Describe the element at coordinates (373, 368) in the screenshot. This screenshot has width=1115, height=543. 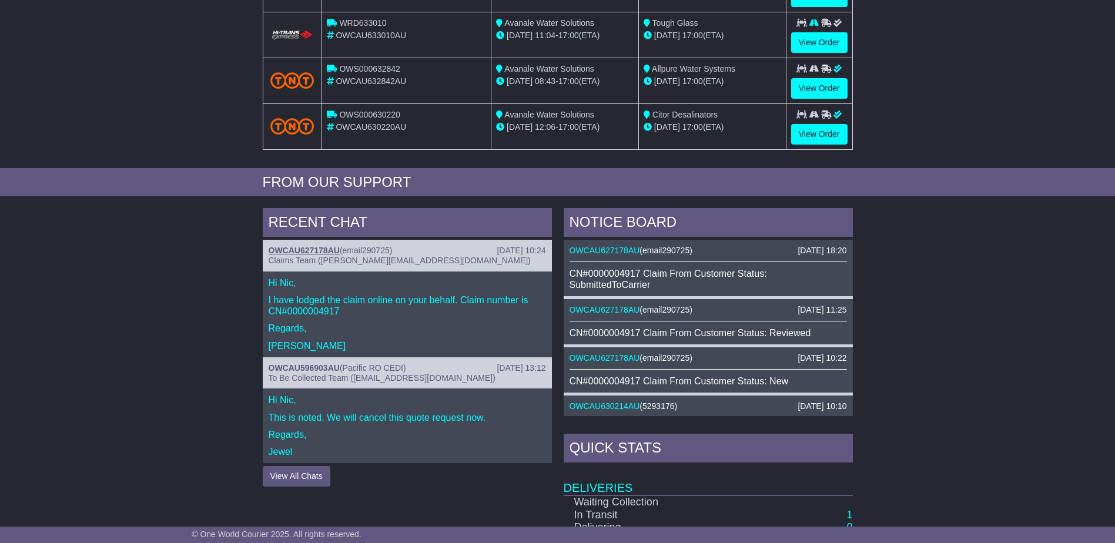
I see `span: Pacific RO CEDI` at that location.